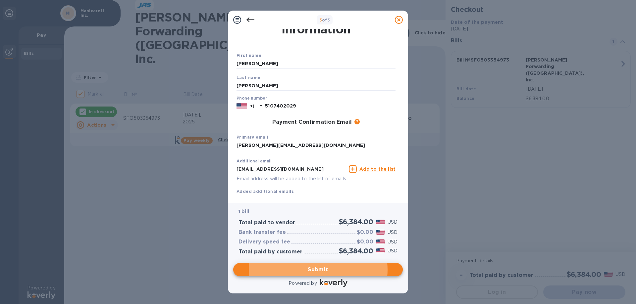 This screenshot has width=636, height=304. I want to click on b: Primary email, so click(252, 137).